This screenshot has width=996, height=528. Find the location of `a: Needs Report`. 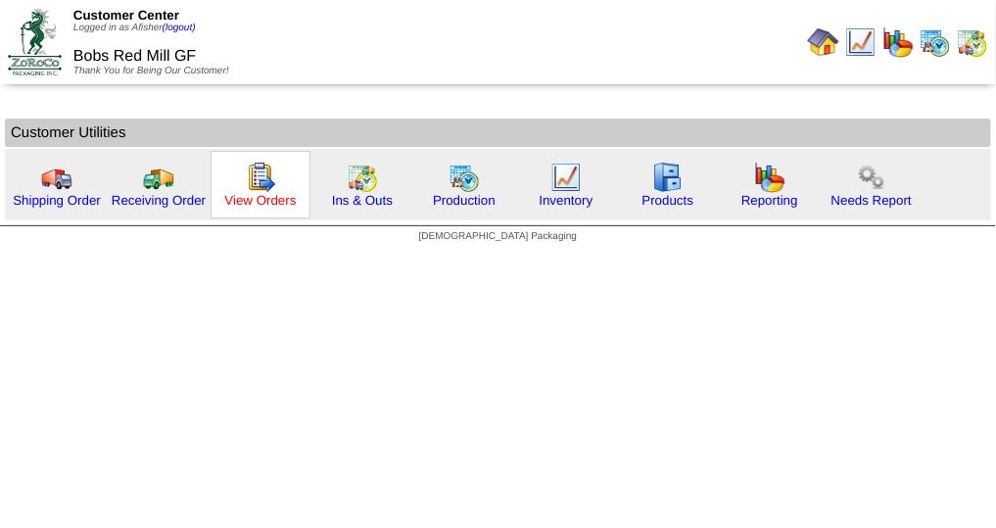

a: Needs Report is located at coordinates (872, 200).